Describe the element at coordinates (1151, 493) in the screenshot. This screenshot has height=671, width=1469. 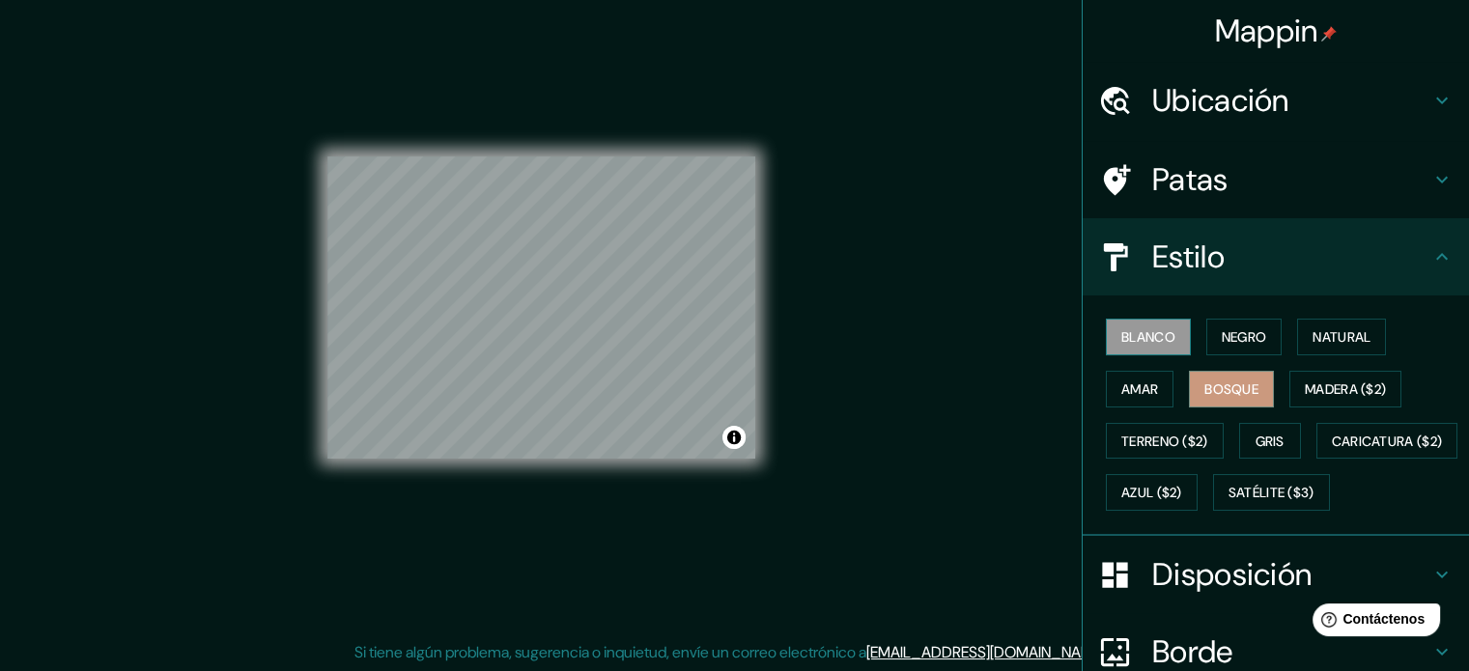
I see `button: Azul ($2)` at that location.